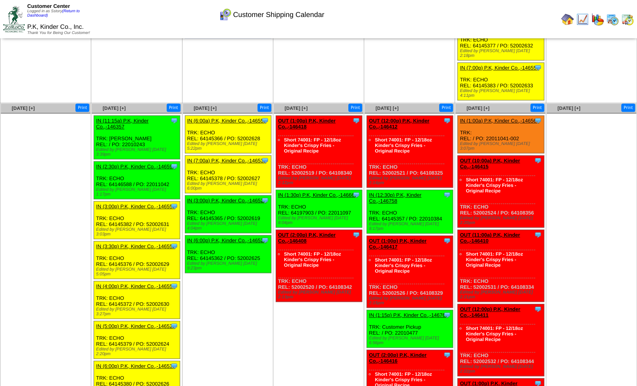 This screenshot has width=637, height=386. I want to click on a: IN (3:00p) P.K, Kinder Co.,-146555, so click(135, 206).